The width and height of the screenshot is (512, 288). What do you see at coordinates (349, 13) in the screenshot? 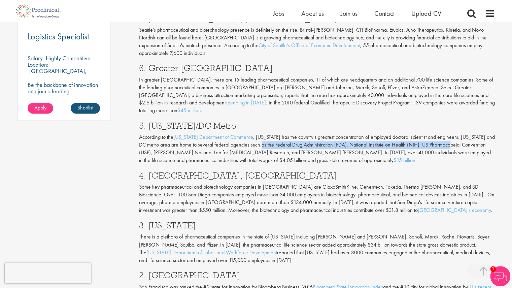
I see `span: Join us` at bounding box center [349, 13].